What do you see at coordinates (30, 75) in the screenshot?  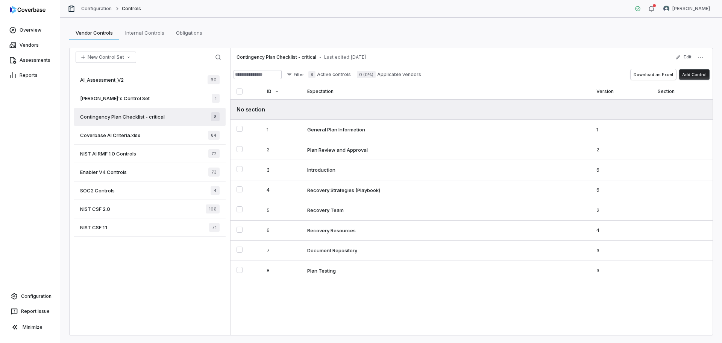 I see `a: Reports` at bounding box center [30, 75].